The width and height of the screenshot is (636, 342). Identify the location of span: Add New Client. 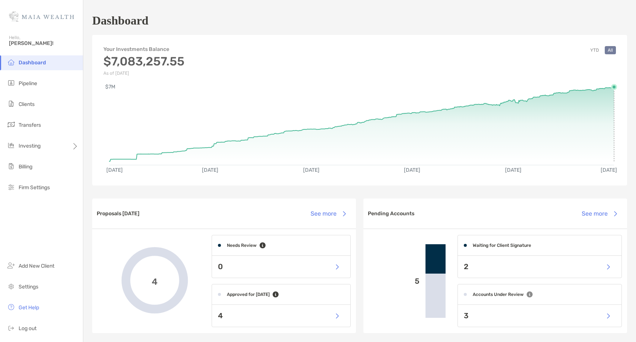
(36, 266).